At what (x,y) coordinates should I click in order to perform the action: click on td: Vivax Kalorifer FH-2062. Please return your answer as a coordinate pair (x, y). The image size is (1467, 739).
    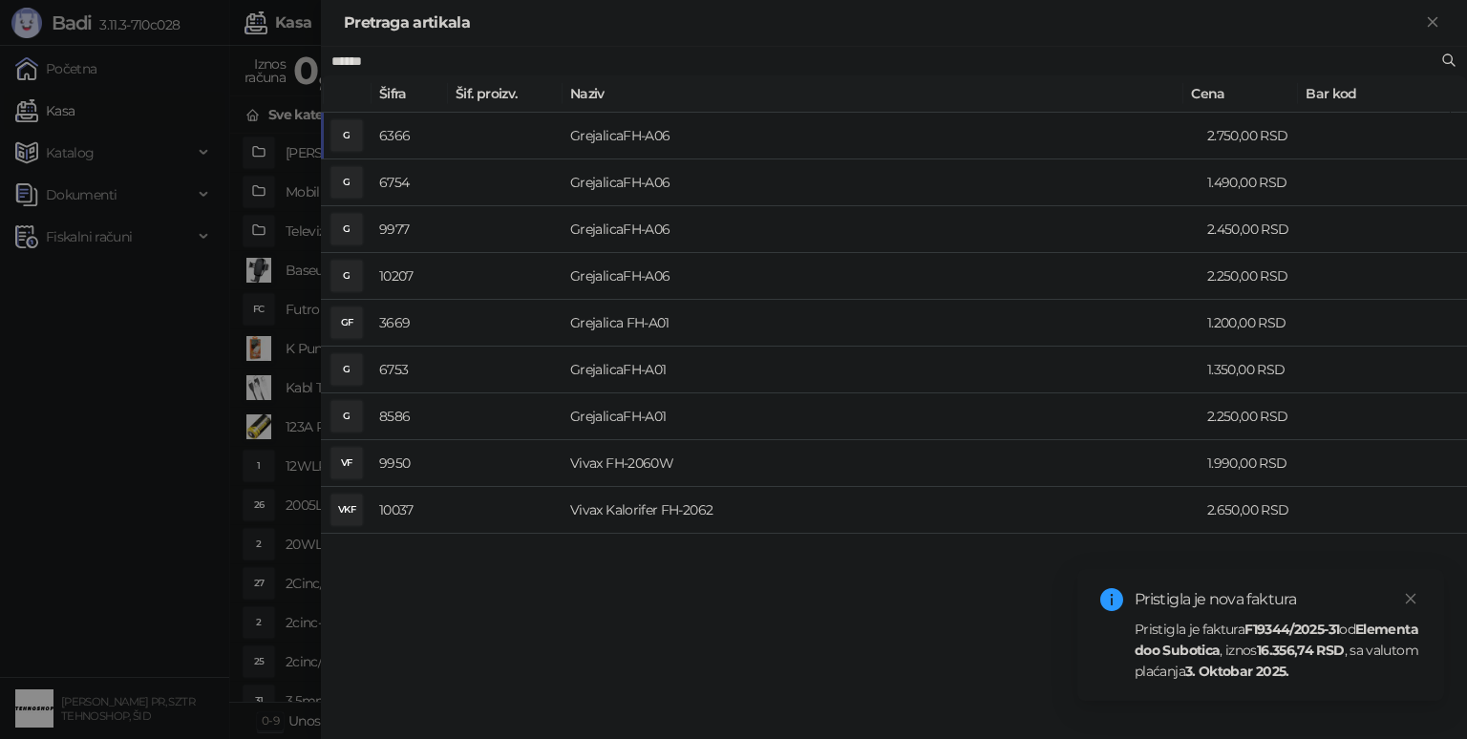
    Looking at the image, I should click on (881, 510).